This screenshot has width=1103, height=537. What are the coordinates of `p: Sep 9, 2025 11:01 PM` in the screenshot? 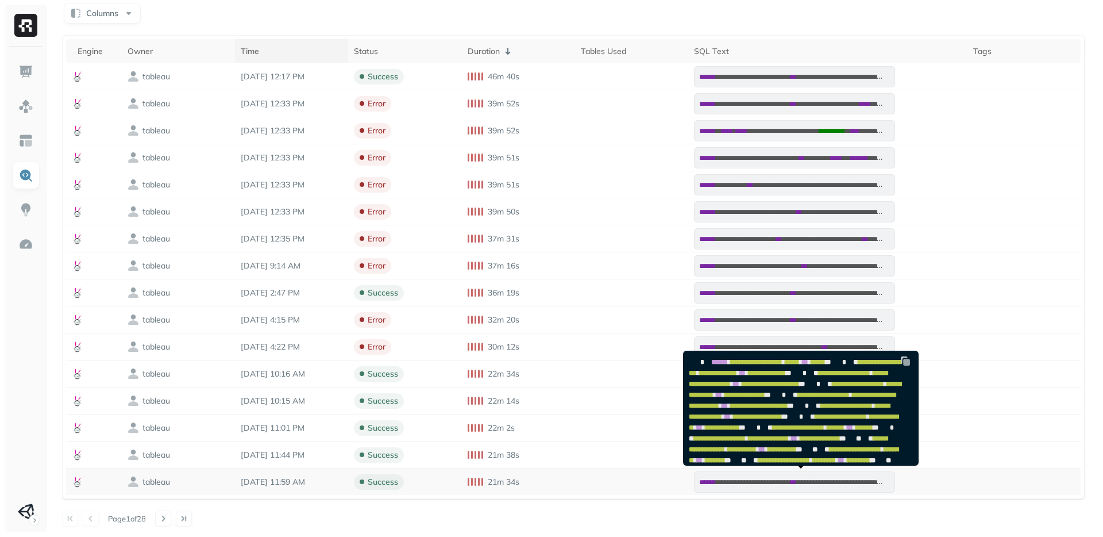 It's located at (291, 427).